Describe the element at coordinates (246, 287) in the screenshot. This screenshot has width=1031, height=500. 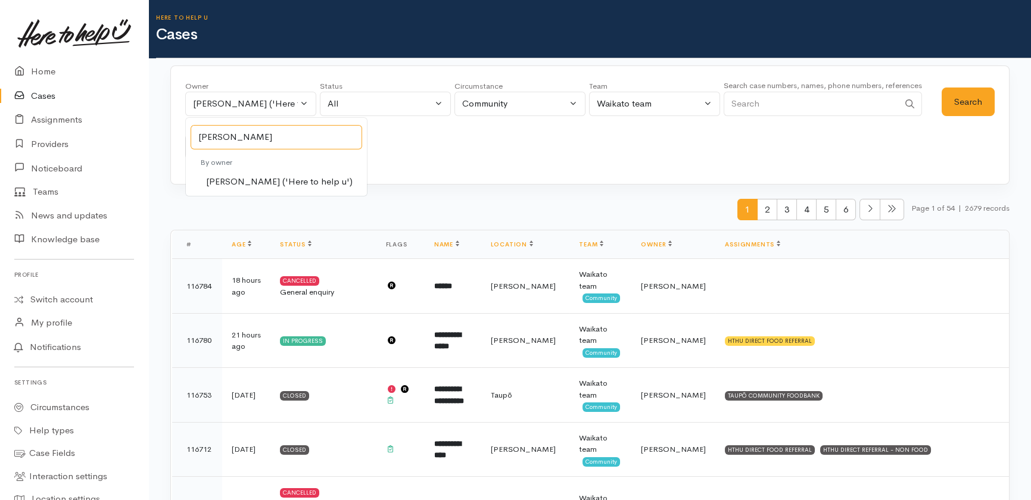
I see `td: 18 hours ago` at that location.